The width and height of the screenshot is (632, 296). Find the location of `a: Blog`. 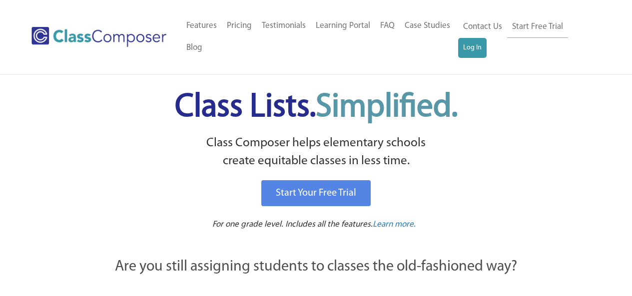

a: Blog is located at coordinates (194, 48).